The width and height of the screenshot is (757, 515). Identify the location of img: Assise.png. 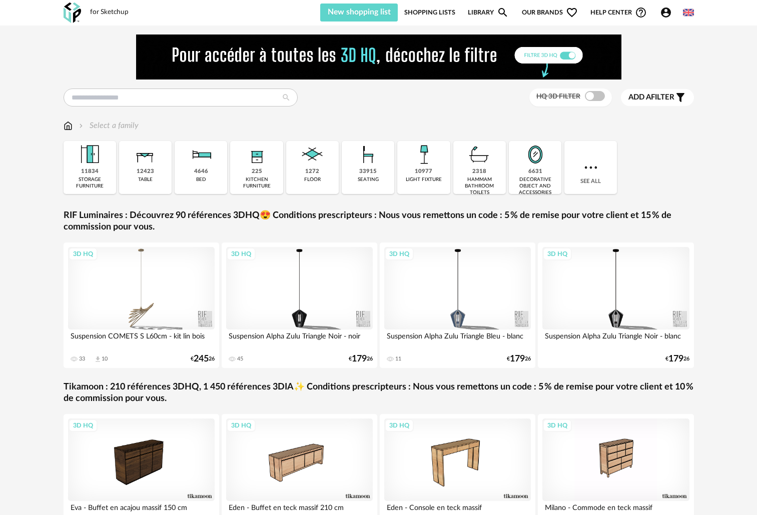
(368, 155).